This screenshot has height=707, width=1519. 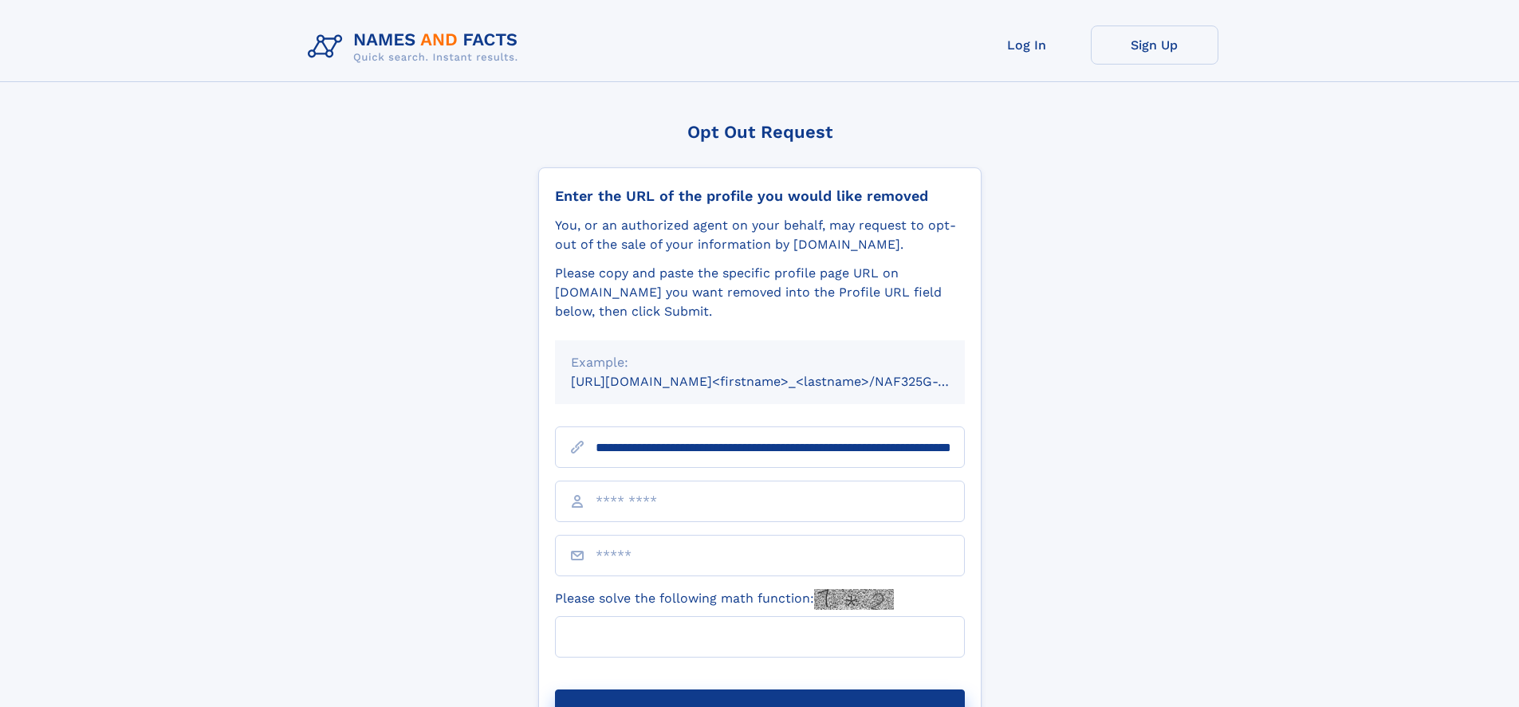 I want to click on img: Logo Names and Facts, so click(x=416, y=47).